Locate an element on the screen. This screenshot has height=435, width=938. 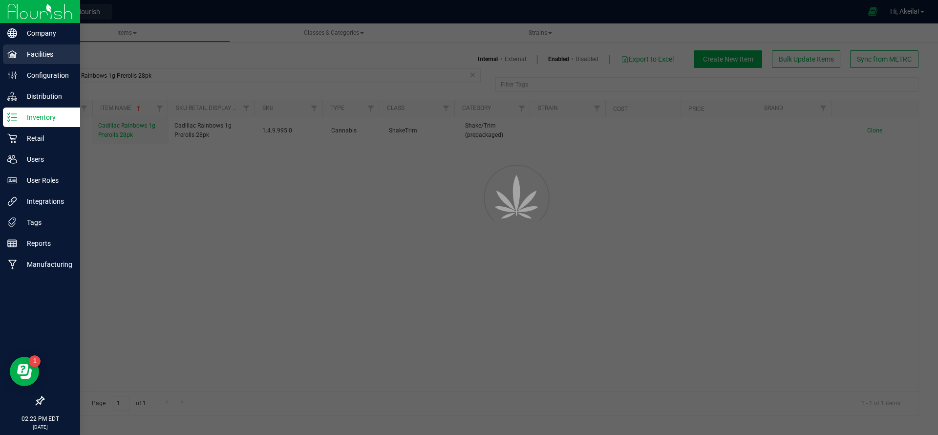
p: Configuration is located at coordinates (46, 75).